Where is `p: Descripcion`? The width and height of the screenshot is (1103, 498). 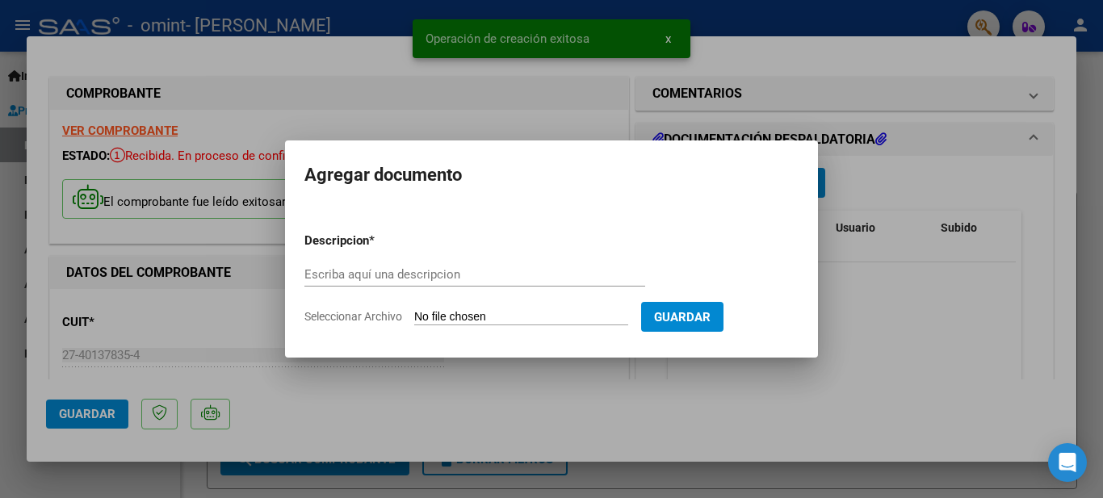 p: Descripcion is located at coordinates (379, 241).